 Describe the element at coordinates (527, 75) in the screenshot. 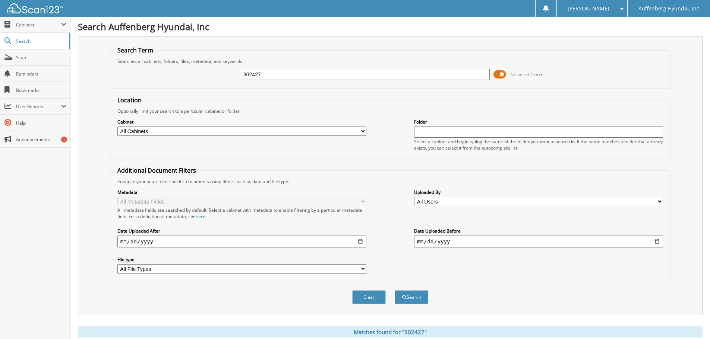

I see `span: Advanced Search` at that location.